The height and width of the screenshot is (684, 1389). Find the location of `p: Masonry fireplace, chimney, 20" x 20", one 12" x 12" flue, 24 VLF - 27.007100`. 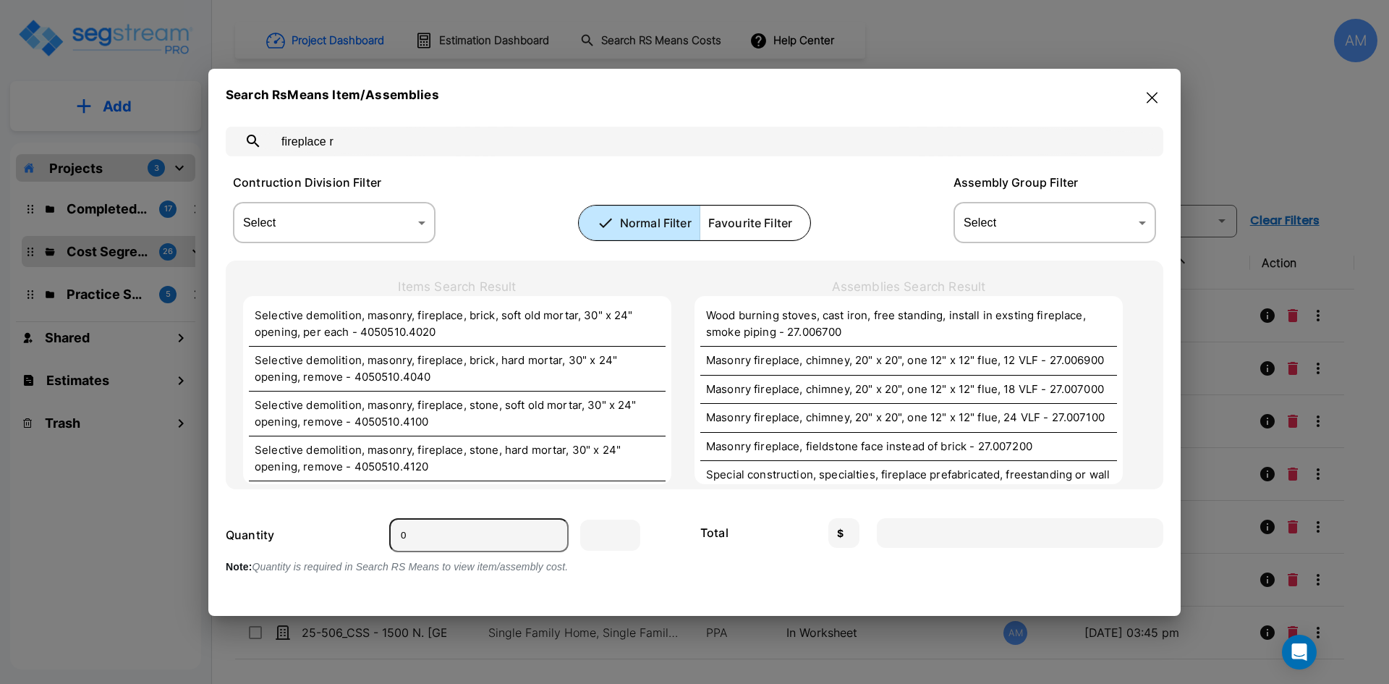

p: Masonry fireplace, chimney, 20" x 20", one 12" x 12" flue, 24 VLF - 27.007100 is located at coordinates (908, 417).